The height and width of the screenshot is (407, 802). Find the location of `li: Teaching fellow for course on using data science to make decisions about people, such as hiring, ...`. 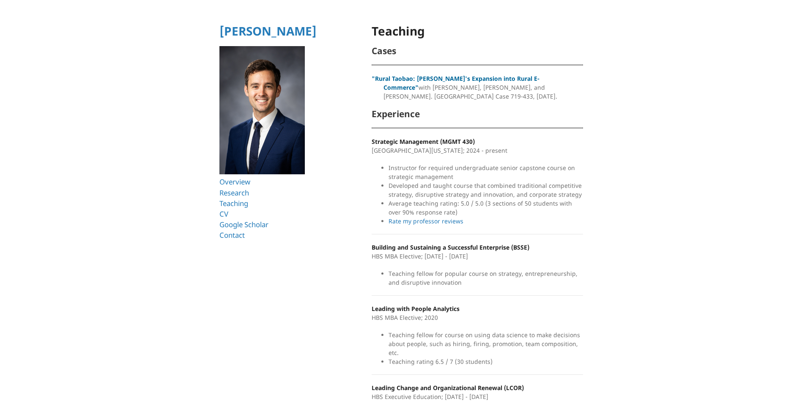

li: Teaching fellow for course on using data science to make decisions about people, such as hiring, ... is located at coordinates (486, 343).